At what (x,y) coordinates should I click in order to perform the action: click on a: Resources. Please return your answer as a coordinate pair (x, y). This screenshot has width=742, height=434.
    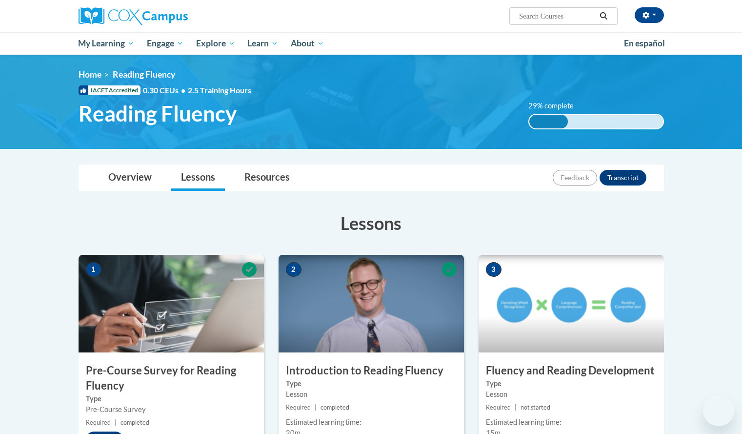
    Looking at the image, I should click on (267, 178).